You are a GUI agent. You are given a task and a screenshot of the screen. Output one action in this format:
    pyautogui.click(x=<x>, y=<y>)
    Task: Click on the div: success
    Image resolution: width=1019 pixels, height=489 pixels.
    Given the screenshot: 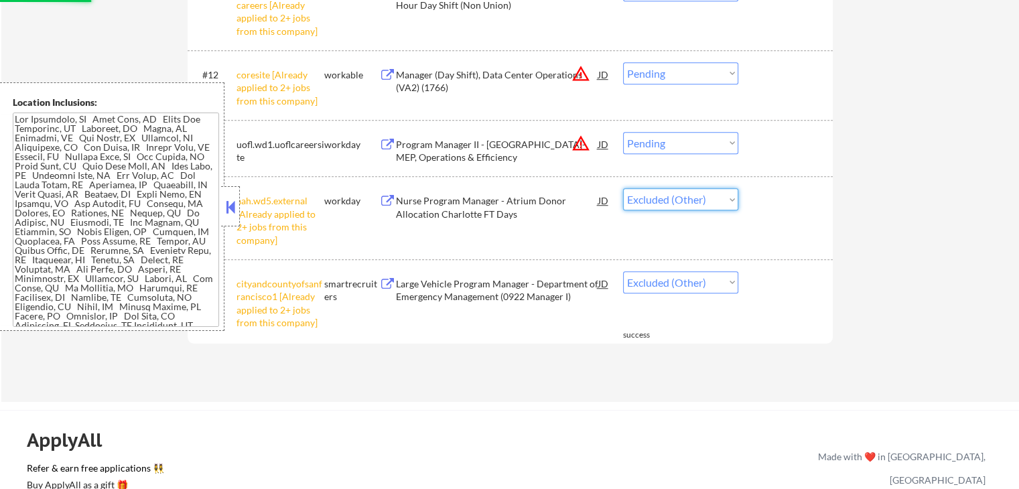 What is the action you would take?
    pyautogui.click(x=650, y=335)
    